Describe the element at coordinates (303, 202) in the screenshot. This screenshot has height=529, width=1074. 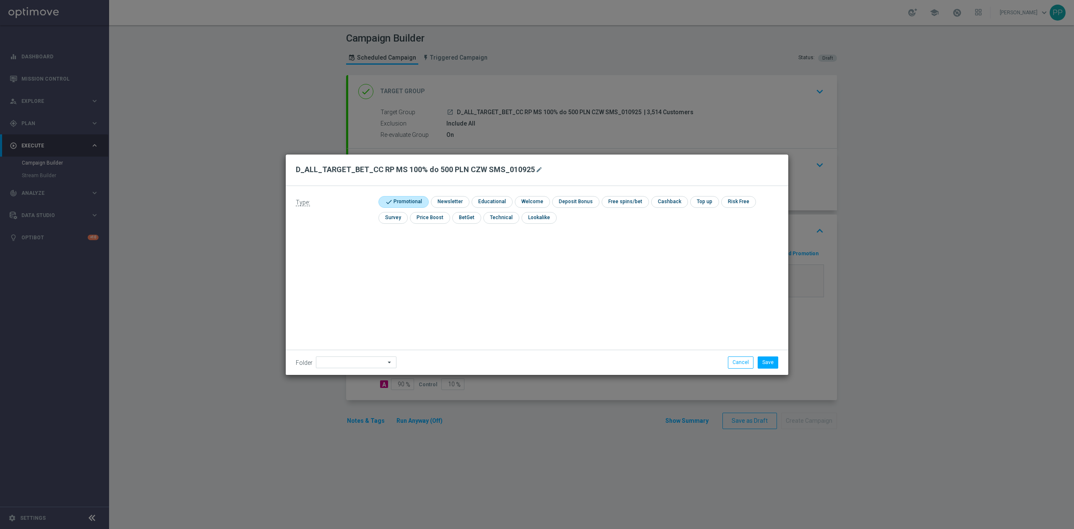
I see `span: Type:` at that location.